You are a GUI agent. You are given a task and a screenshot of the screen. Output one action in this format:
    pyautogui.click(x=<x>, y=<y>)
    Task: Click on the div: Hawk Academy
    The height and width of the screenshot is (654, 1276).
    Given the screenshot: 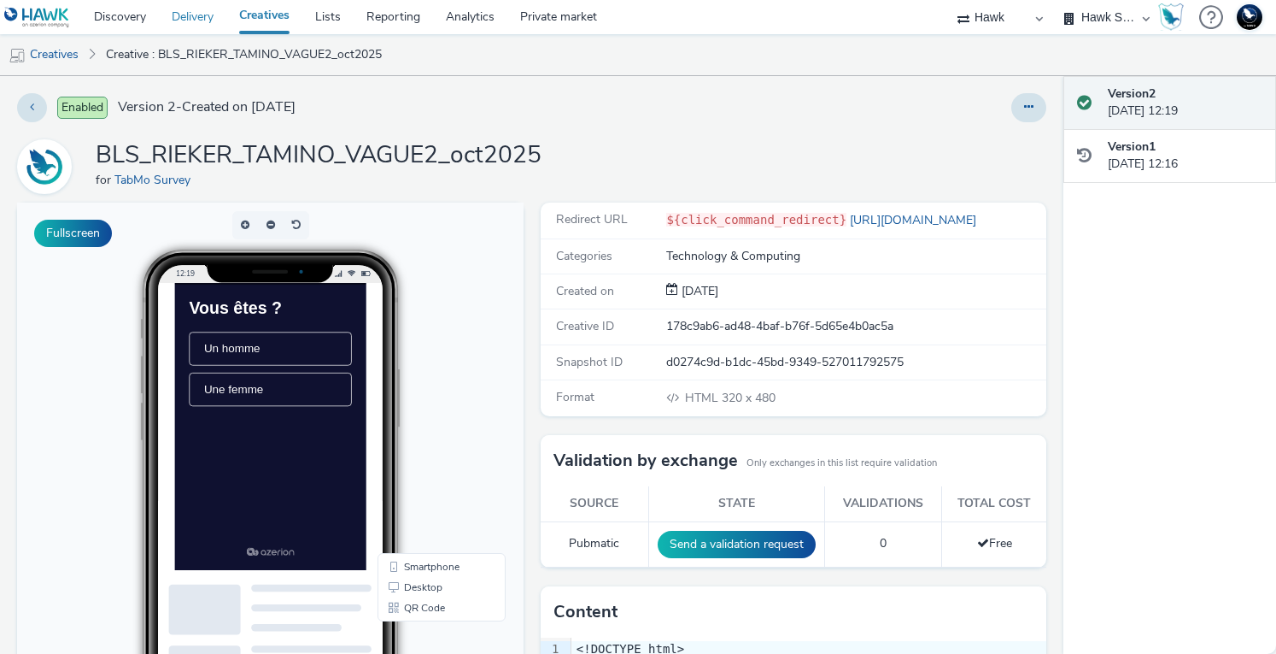 What is the action you would take?
    pyautogui.click(x=1171, y=17)
    